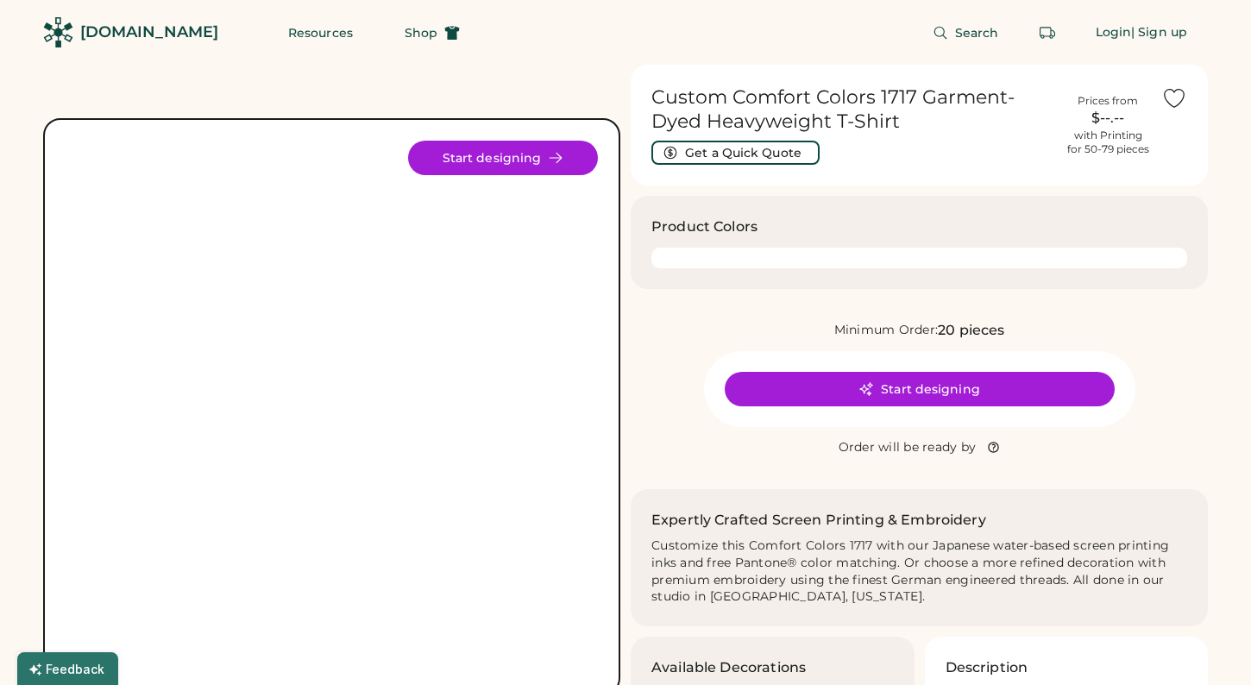 This screenshot has width=1251, height=685. What do you see at coordinates (908, 448) in the screenshot?
I see `div: Order will be ready by` at bounding box center [908, 448].